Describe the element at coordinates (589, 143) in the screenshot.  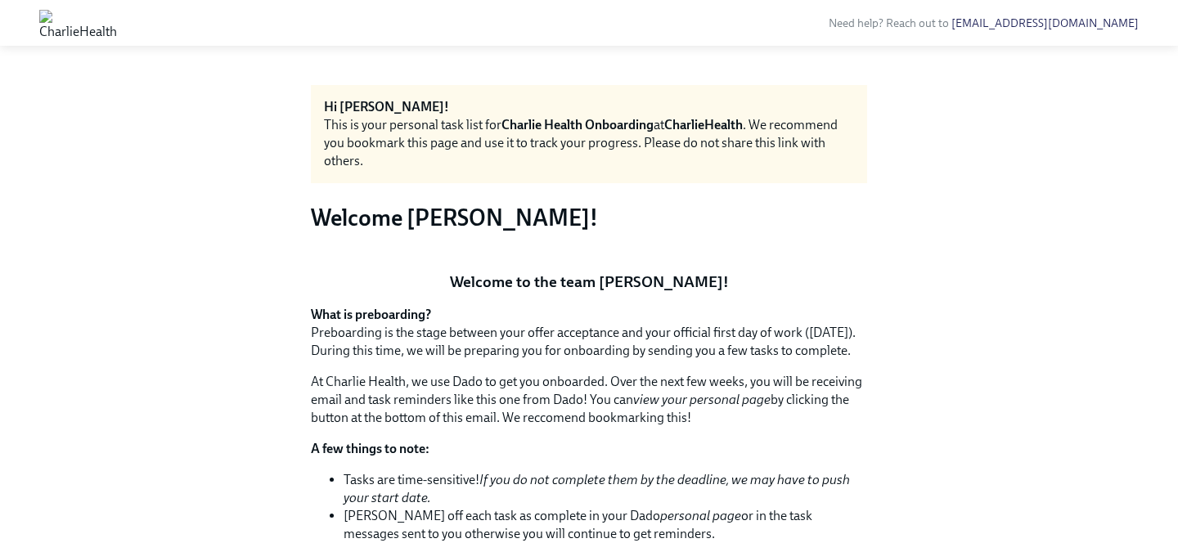
I see `div: This is your personal task list for at . We recommend you bookmark this page and use it to track ...` at that location.